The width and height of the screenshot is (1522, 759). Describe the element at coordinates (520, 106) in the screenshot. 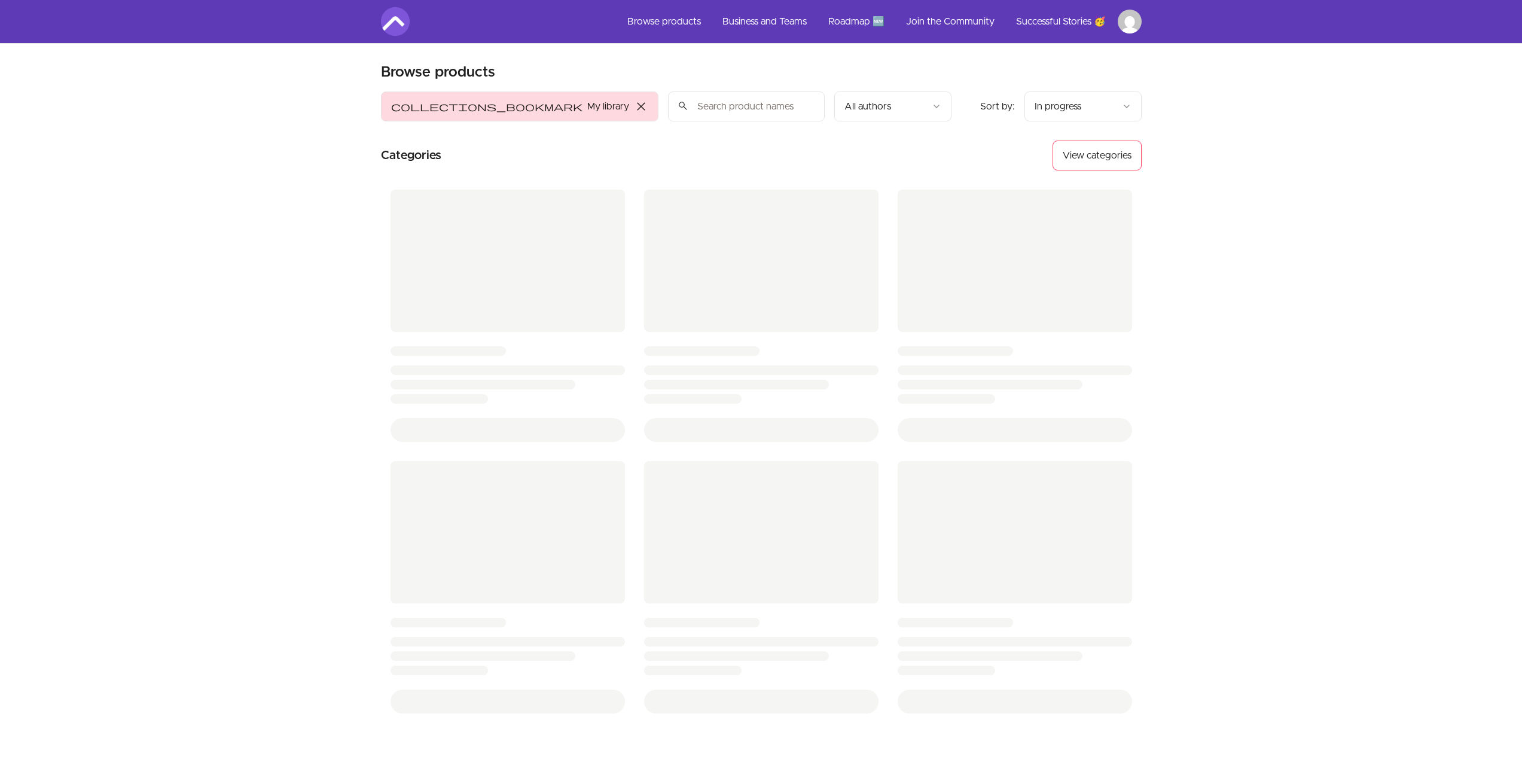

I see `button: Filter by My library` at that location.